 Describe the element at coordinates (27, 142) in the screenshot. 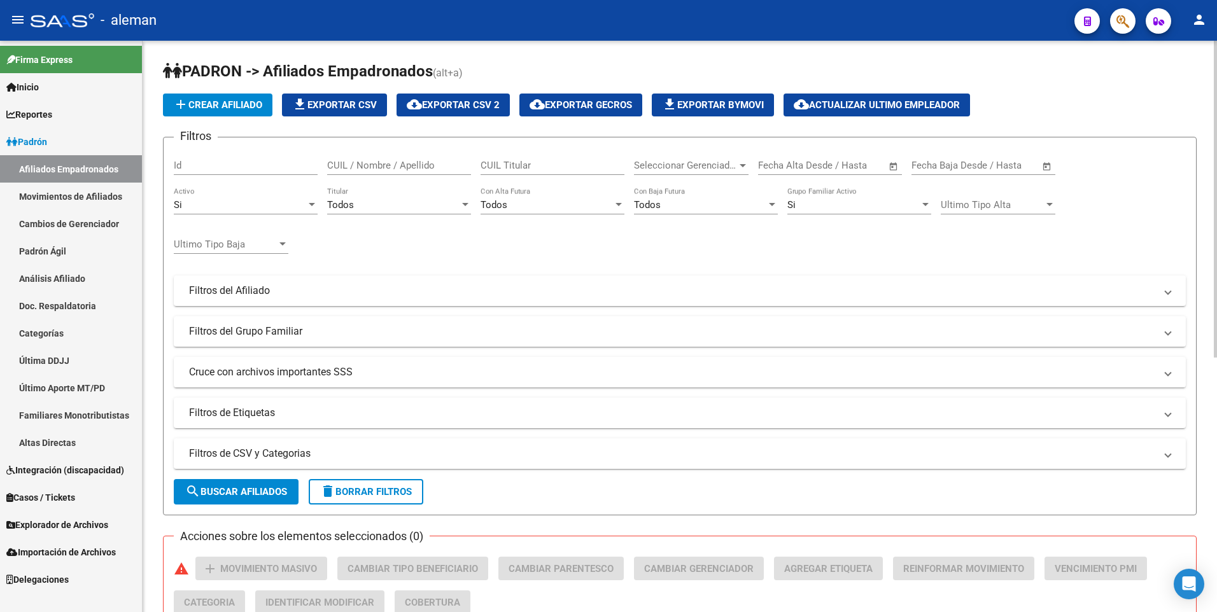

I see `span: Padrón` at that location.